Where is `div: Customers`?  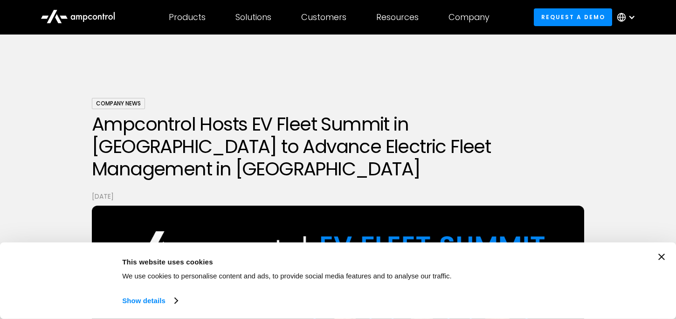 div: Customers is located at coordinates (323, 17).